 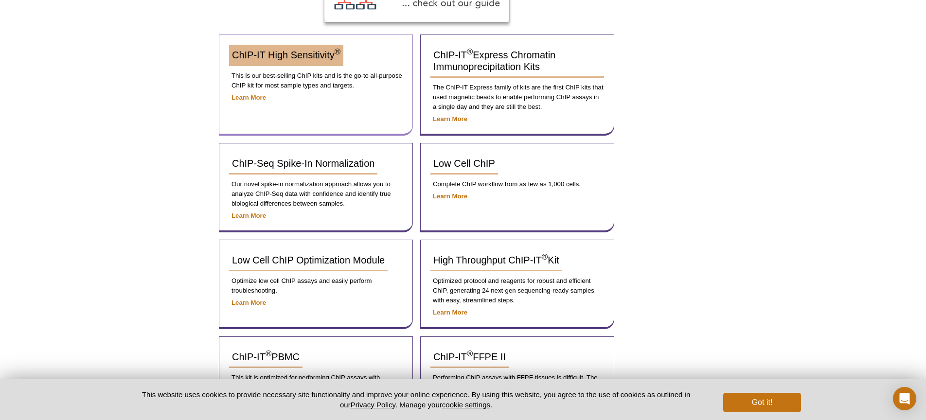 I want to click on span: High Throughput ChIP-IT Kit, so click(x=496, y=260).